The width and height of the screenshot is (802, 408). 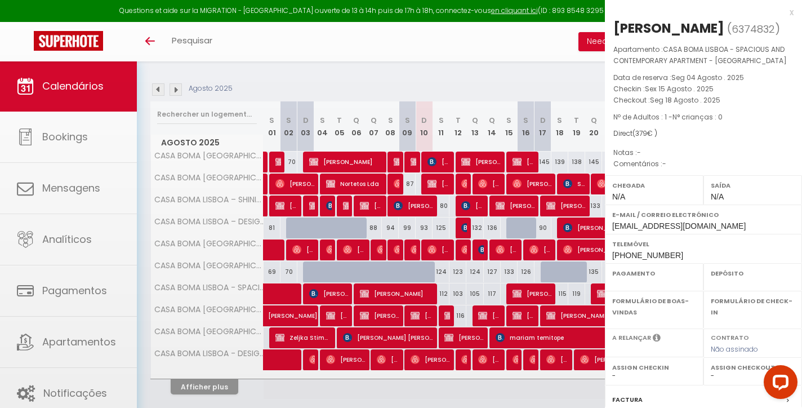 What do you see at coordinates (654, 367) in the screenshot?
I see `label: Assign Checkin` at bounding box center [654, 367].